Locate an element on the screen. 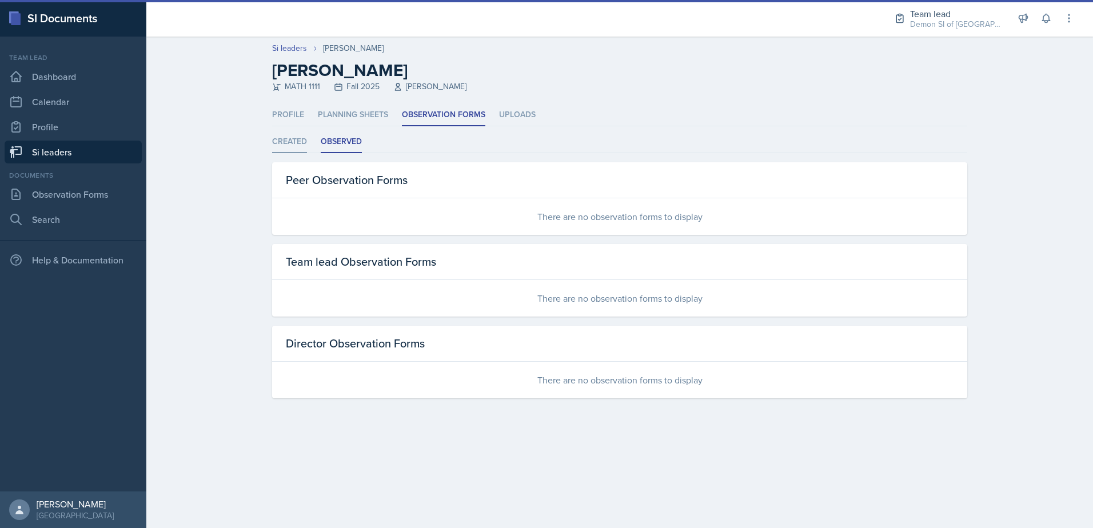 This screenshot has height=528, width=1093. li: Uploads is located at coordinates (517, 115).